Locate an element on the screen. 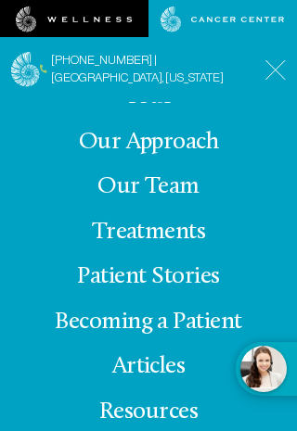  a: Our Approach is located at coordinates (148, 142).